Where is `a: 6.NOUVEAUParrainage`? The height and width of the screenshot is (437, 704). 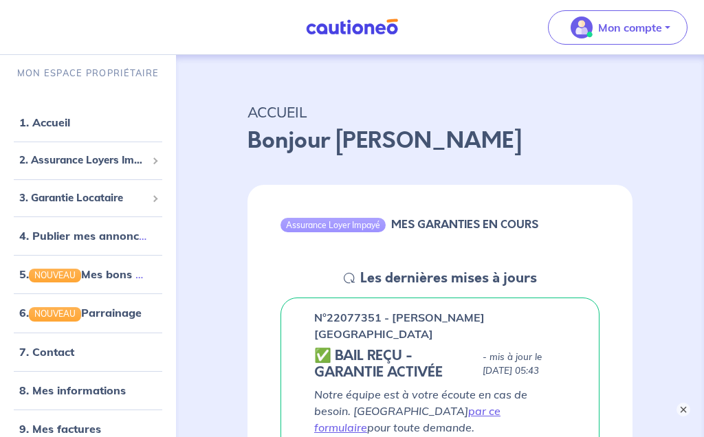 a: 6.NOUVEAUParrainage is located at coordinates (80, 313).